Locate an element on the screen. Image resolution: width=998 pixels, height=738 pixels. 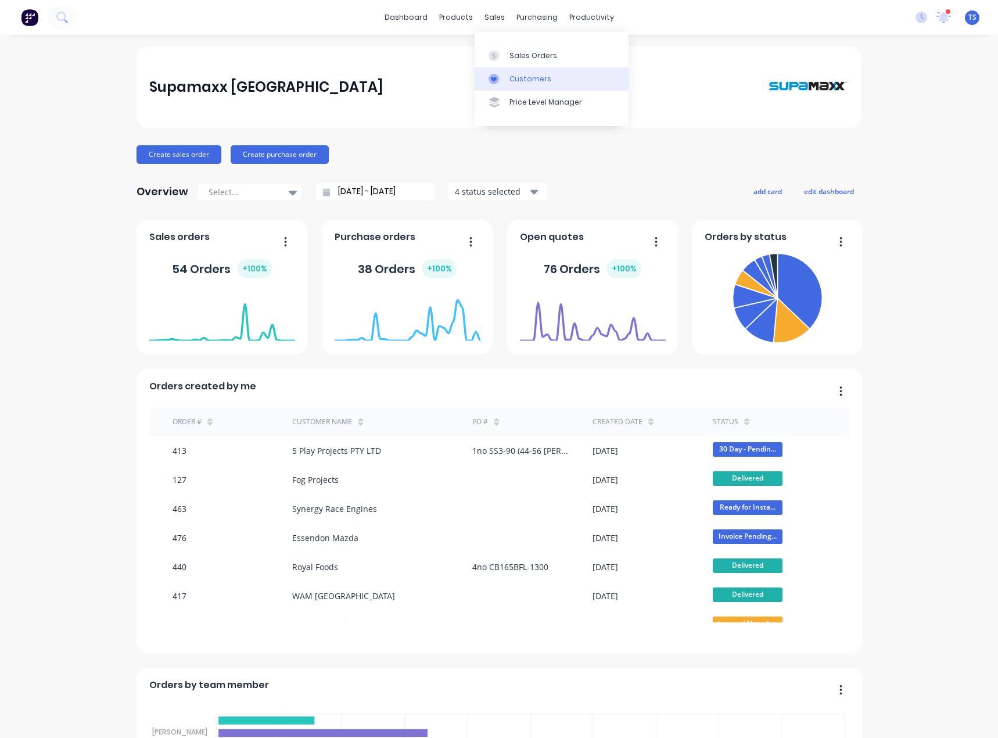
div: 440 is located at coordinates (180, 566).